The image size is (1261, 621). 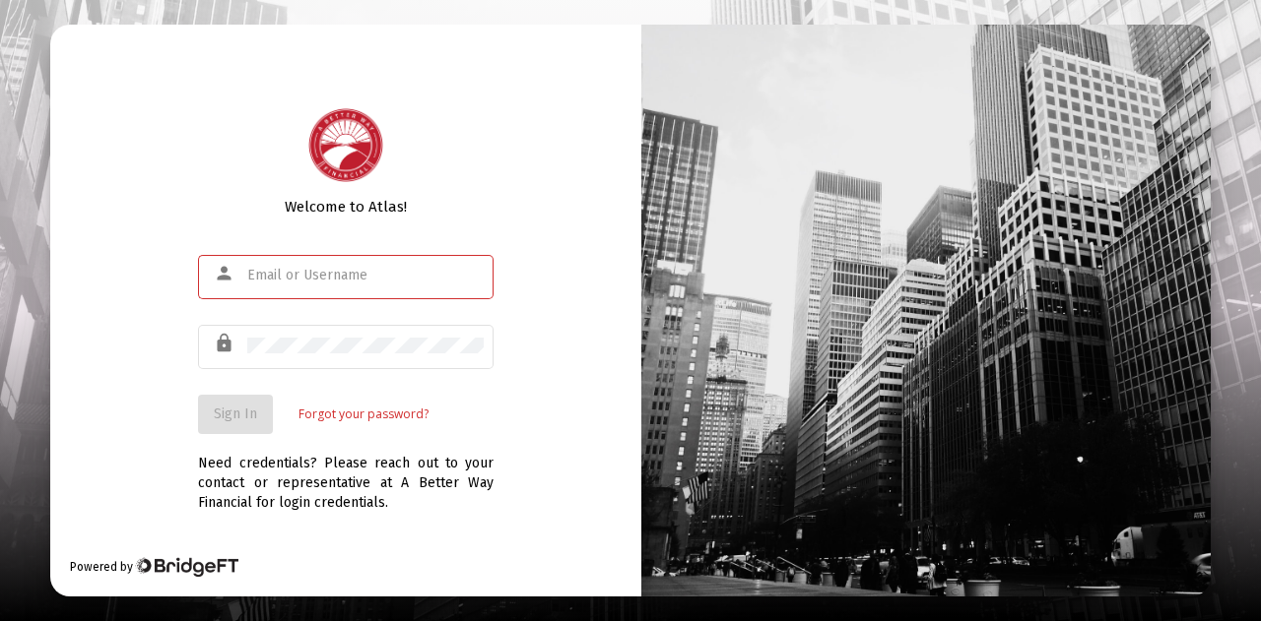 What do you see at coordinates (365, 276) in the screenshot?
I see `input: Email or Username` at bounding box center [365, 276].